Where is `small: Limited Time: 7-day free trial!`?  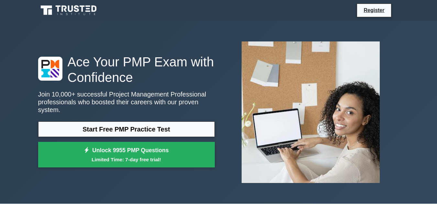
small: Limited Time: 7-day free trial! is located at coordinates (127, 159).